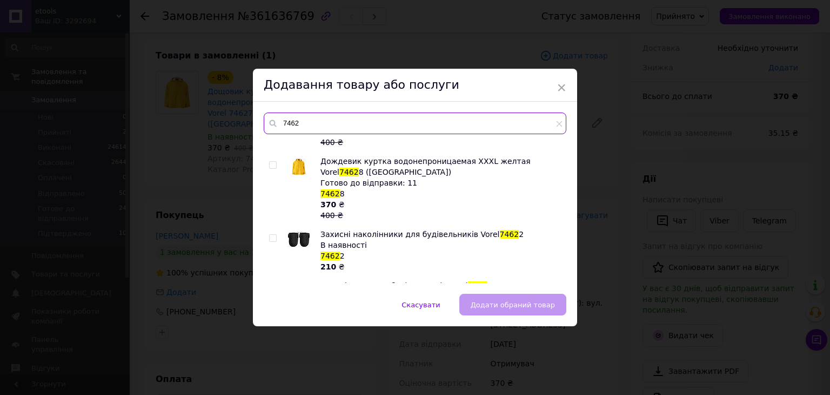 This screenshot has width=830, height=395. I want to click on span: 4, so click(489, 285).